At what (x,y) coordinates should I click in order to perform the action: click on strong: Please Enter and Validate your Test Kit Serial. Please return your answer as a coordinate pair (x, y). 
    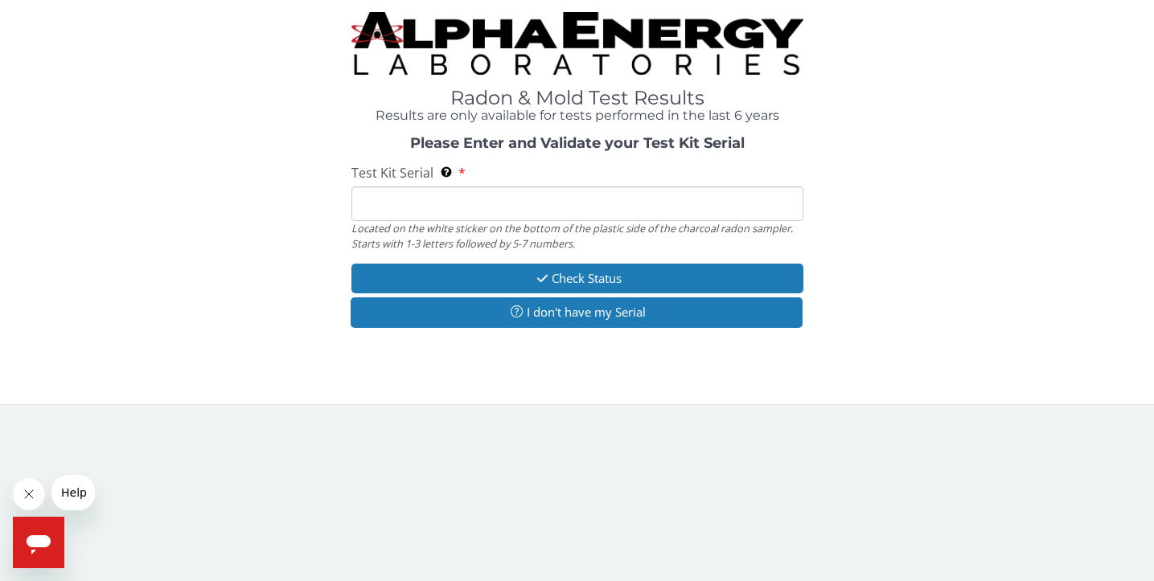
    Looking at the image, I should click on (577, 143).